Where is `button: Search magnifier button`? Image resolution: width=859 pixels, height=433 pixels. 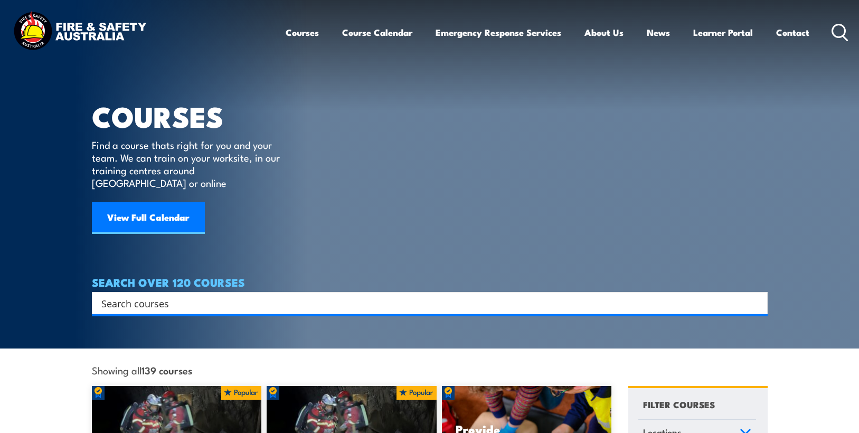
button: Search magnifier button is located at coordinates (756, 303).